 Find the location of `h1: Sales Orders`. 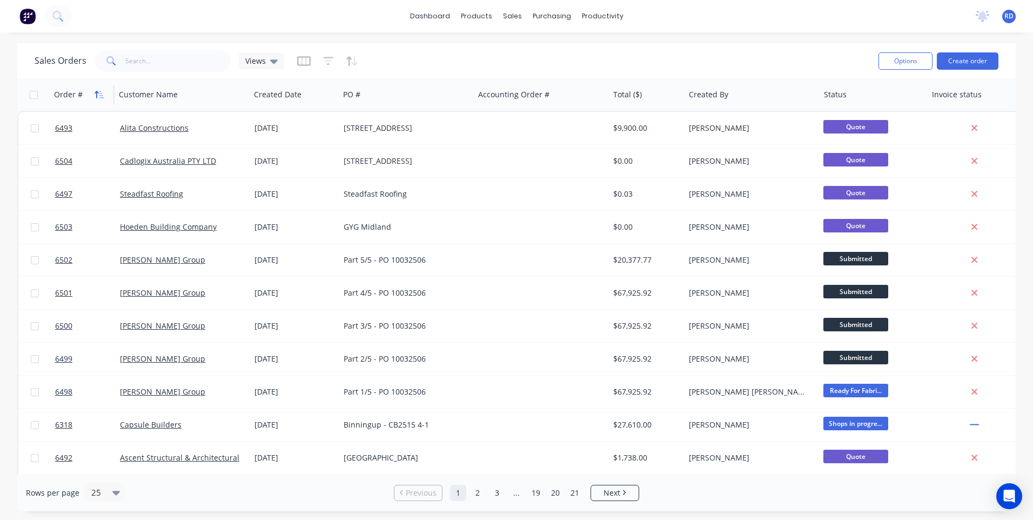

h1: Sales Orders is located at coordinates (60, 60).